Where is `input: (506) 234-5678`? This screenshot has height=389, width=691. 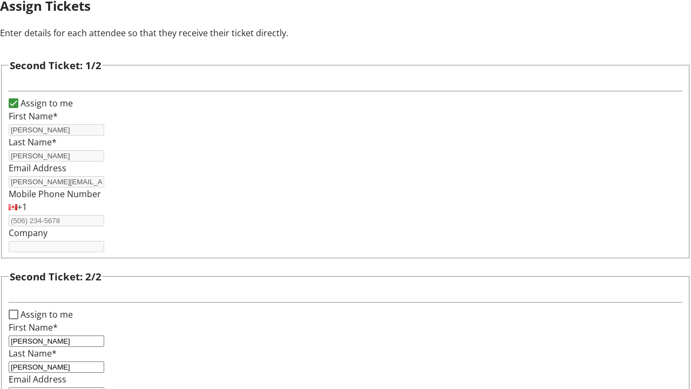
input: (506) 234-5678 is located at coordinates (56, 220).